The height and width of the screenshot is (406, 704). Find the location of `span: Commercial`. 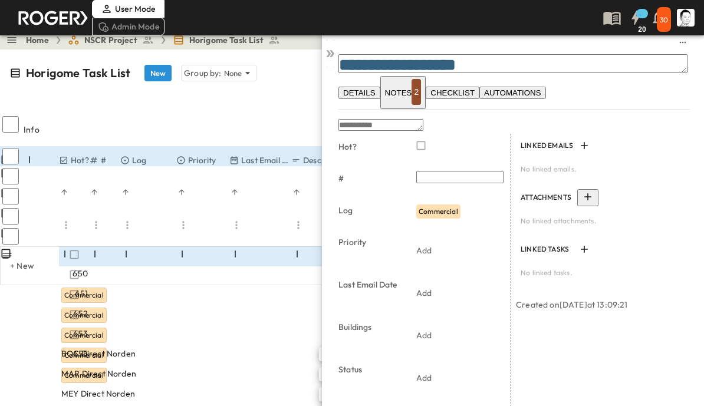

span: Commercial is located at coordinates (438, 211).